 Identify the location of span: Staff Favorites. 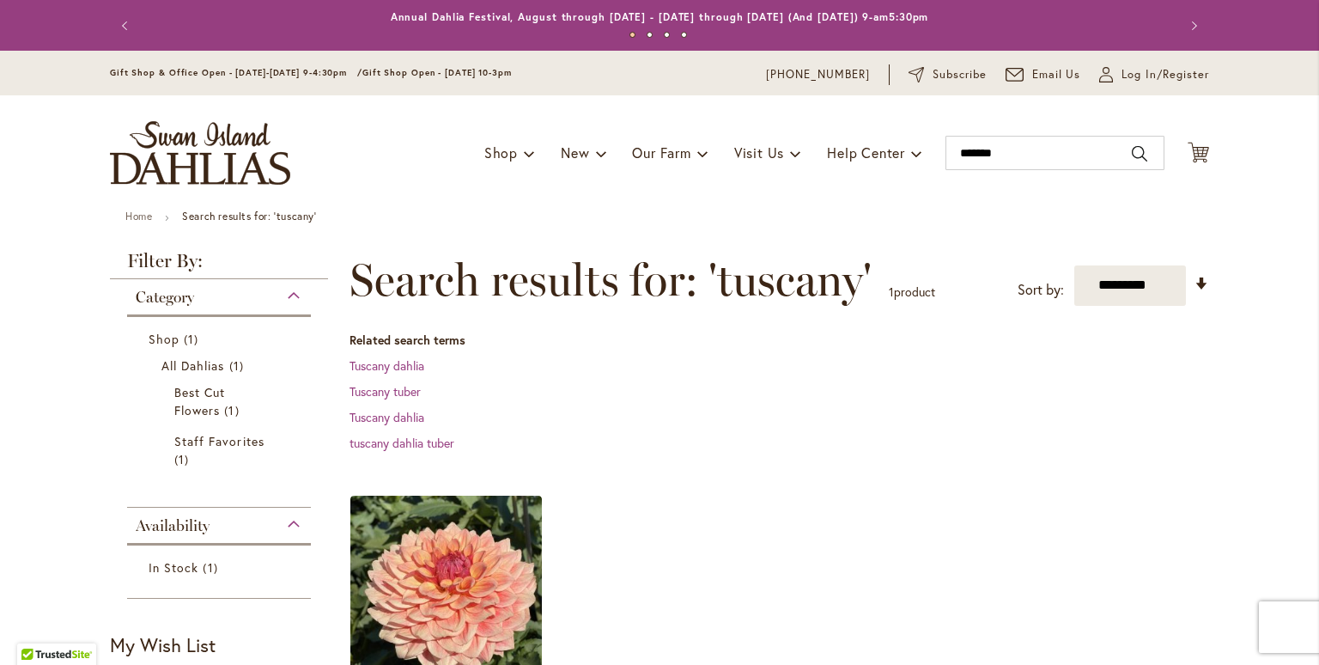
(219, 441).